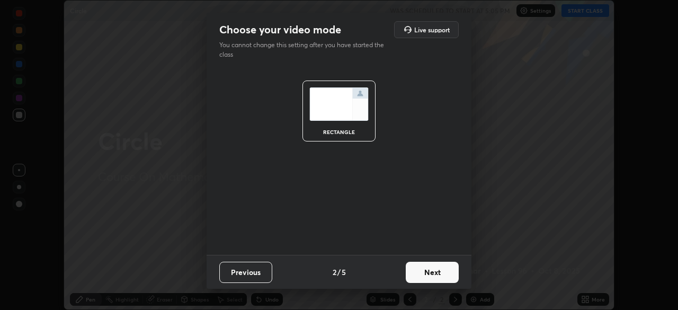 This screenshot has height=310, width=678. What do you see at coordinates (432, 30) in the screenshot?
I see `h5: Live support` at bounding box center [432, 30].